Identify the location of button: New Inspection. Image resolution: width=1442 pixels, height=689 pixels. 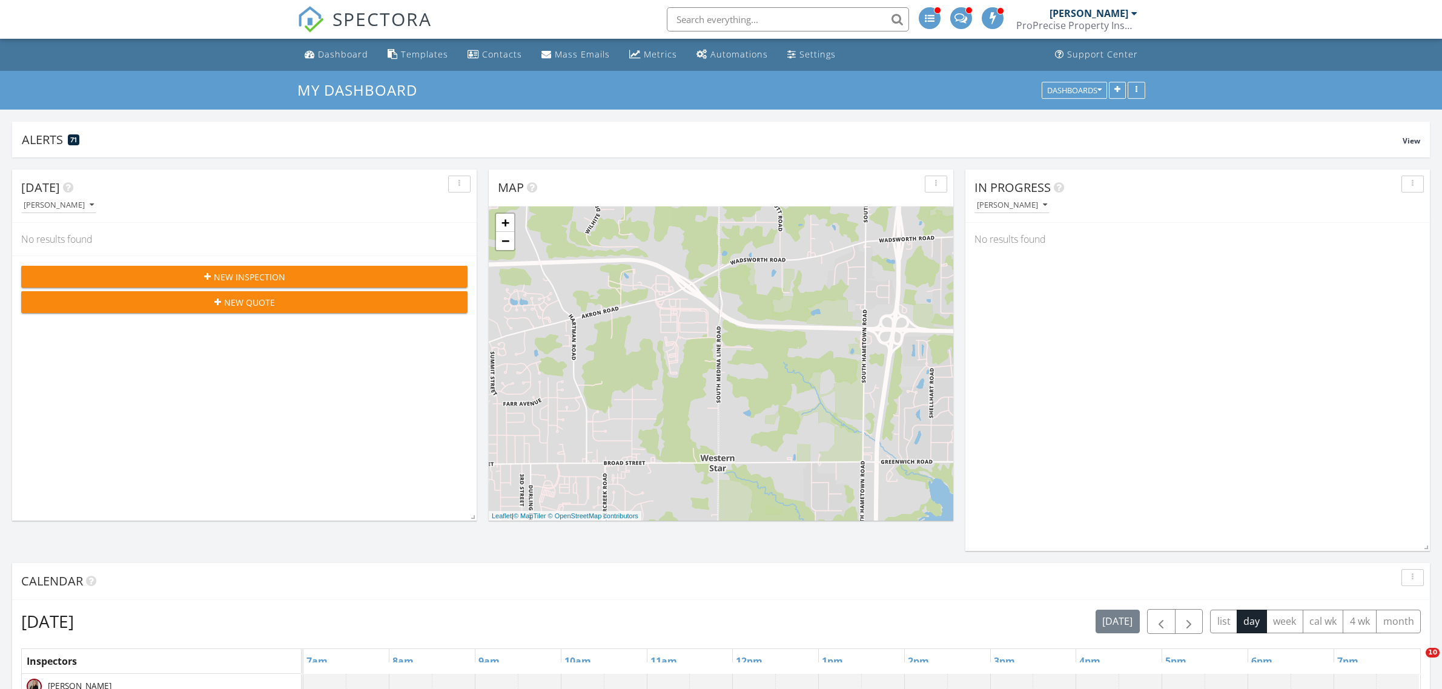
(244, 277).